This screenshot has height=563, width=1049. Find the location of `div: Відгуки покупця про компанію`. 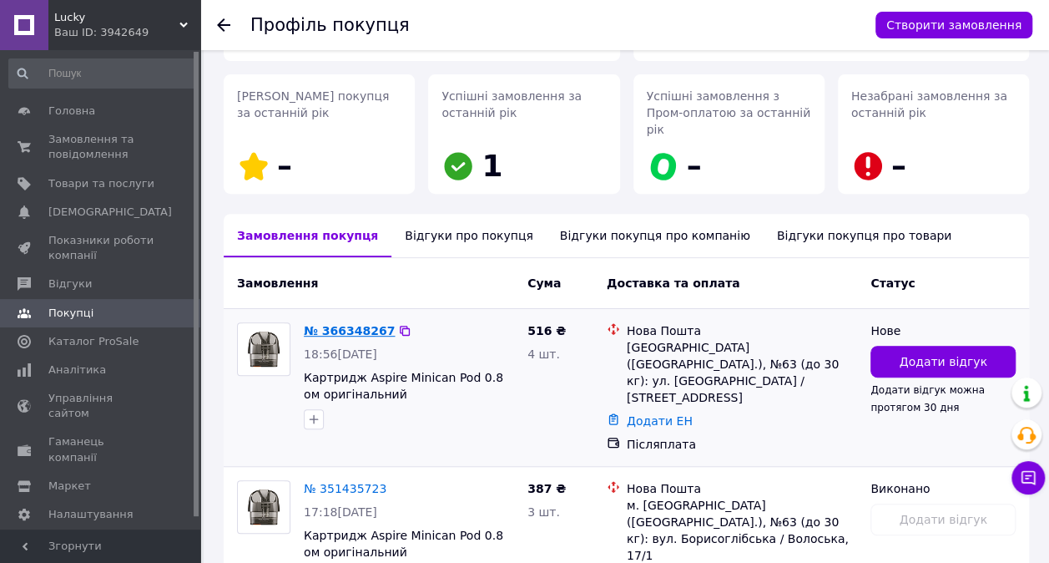

div: Відгуки покупця про компанію is located at coordinates (655, 235).